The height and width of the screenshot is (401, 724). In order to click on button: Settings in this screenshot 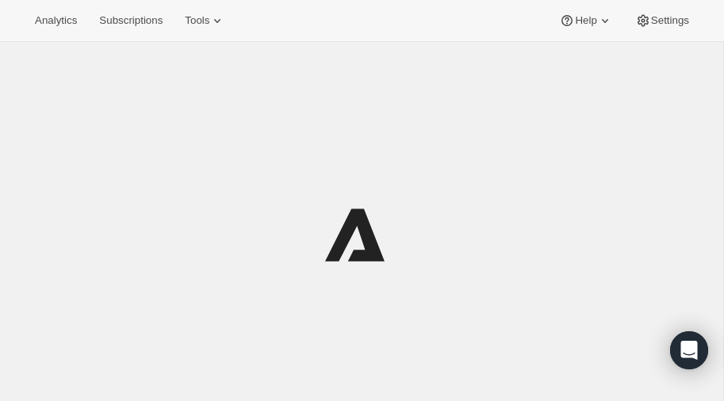, I will do `click(662, 21)`.